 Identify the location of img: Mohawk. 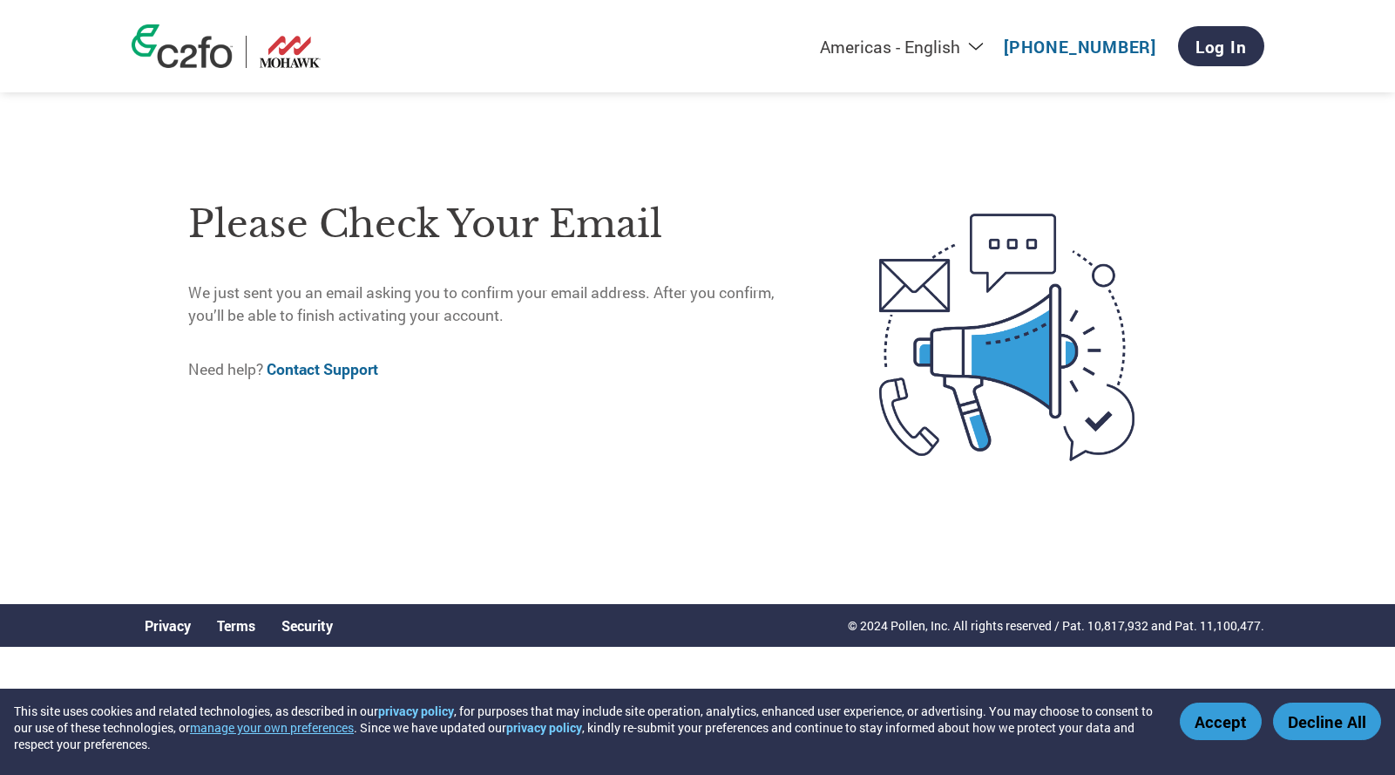
(290, 51).